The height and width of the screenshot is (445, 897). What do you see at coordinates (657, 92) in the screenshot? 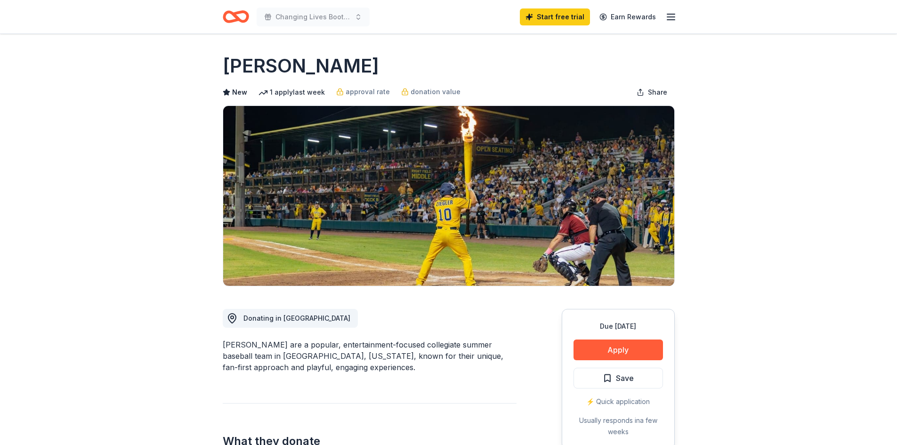
I see `span: Share` at bounding box center [657, 92].